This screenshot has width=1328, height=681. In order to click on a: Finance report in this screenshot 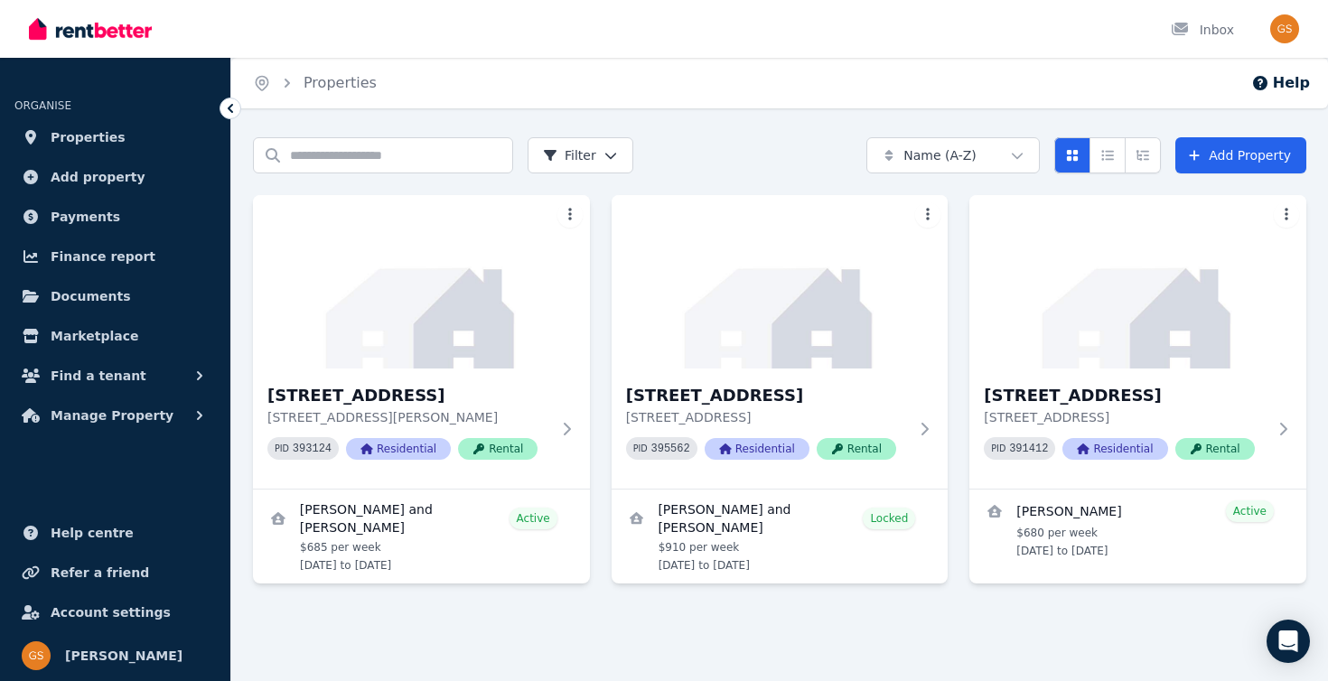, I will do `click(115, 257)`.